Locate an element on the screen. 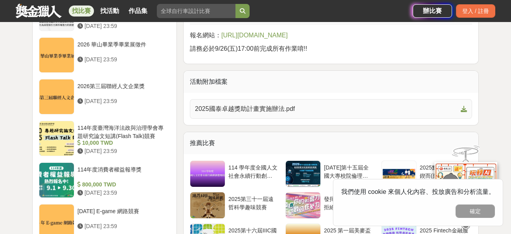 Image resolution: width=511 pixels, height=234 pixels. div: 114 學年度全國人文社會永續行動創新應用競賽 is located at coordinates (253, 171).